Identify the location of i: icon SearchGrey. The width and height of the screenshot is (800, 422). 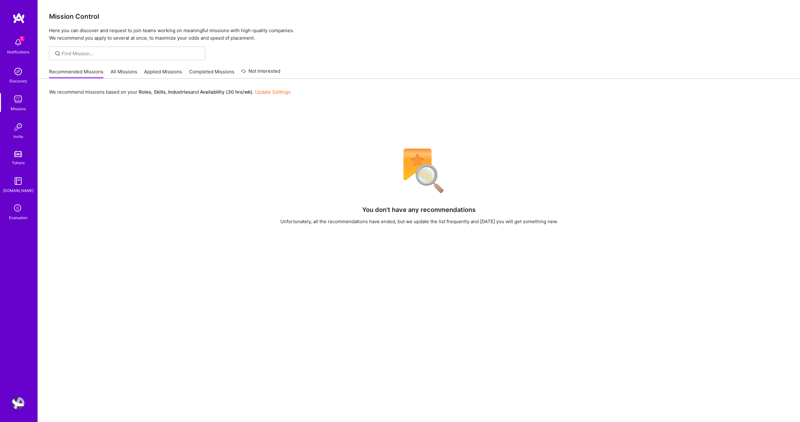
(57, 53).